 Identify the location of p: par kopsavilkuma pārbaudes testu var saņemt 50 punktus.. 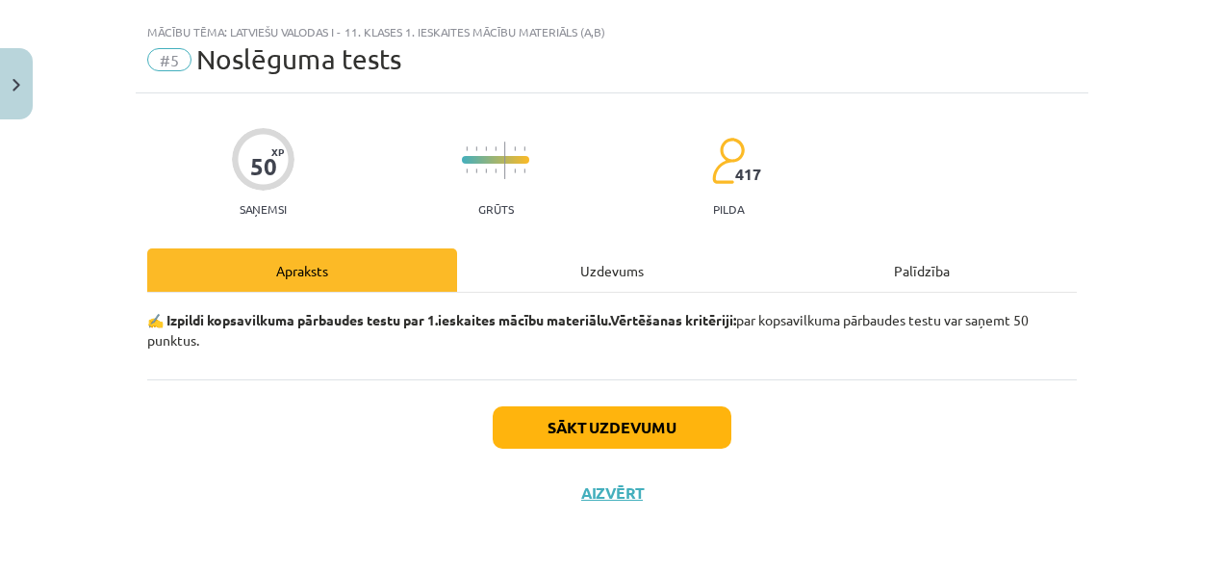
(612, 330).